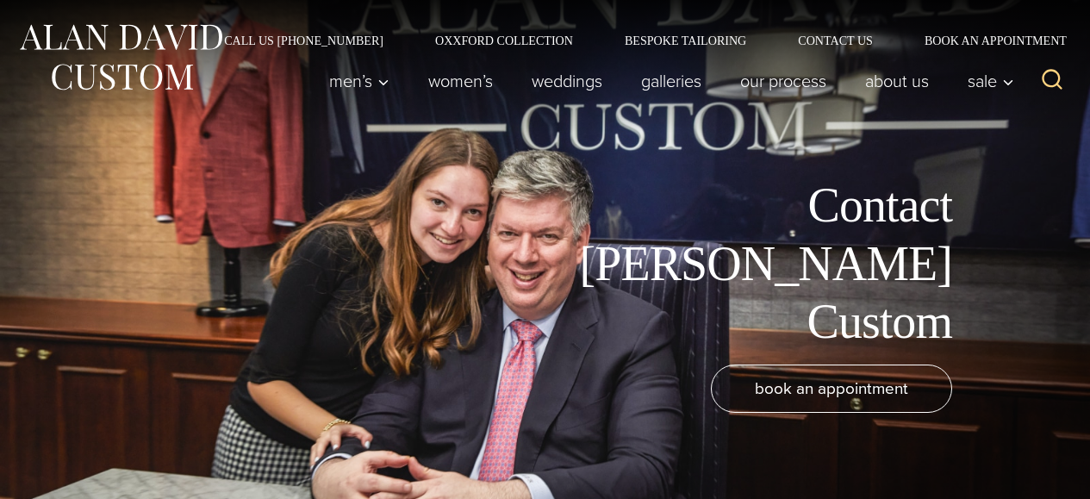 Image resolution: width=1090 pixels, height=499 pixels. Describe the element at coordinates (835, 41) in the screenshot. I see `a: Contact Us` at that location.